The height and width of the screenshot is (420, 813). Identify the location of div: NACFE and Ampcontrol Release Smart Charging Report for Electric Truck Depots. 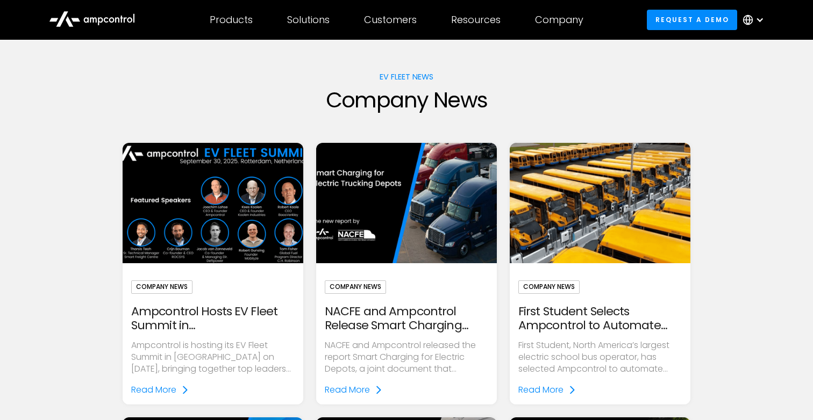
(406, 319).